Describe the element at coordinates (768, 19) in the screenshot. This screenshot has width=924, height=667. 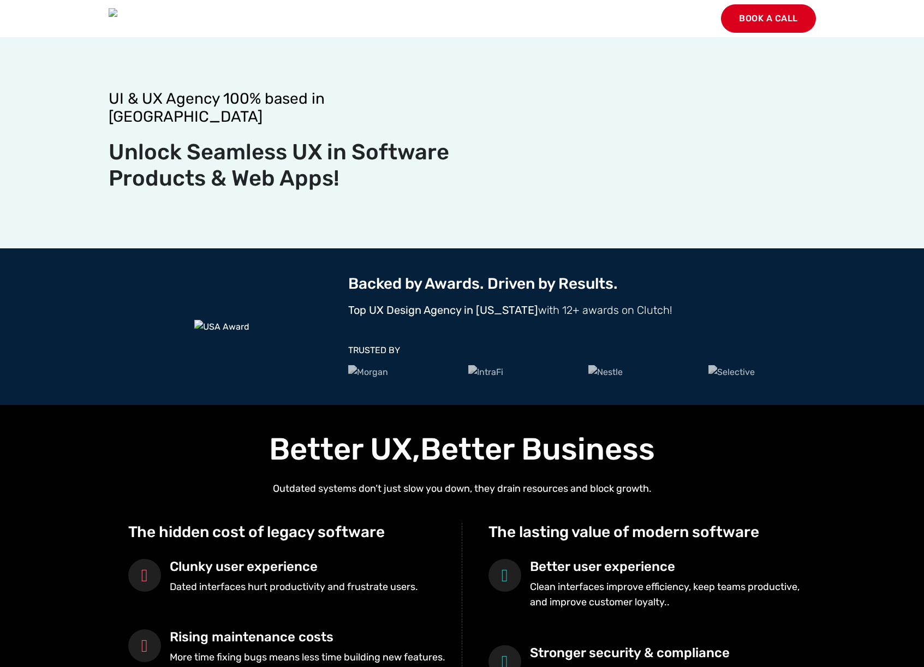
I see `a: Book a Call` at that location.